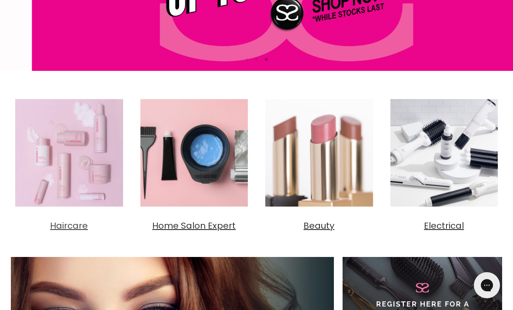 The image size is (513, 310). I want to click on img: Electrical, so click(444, 153).